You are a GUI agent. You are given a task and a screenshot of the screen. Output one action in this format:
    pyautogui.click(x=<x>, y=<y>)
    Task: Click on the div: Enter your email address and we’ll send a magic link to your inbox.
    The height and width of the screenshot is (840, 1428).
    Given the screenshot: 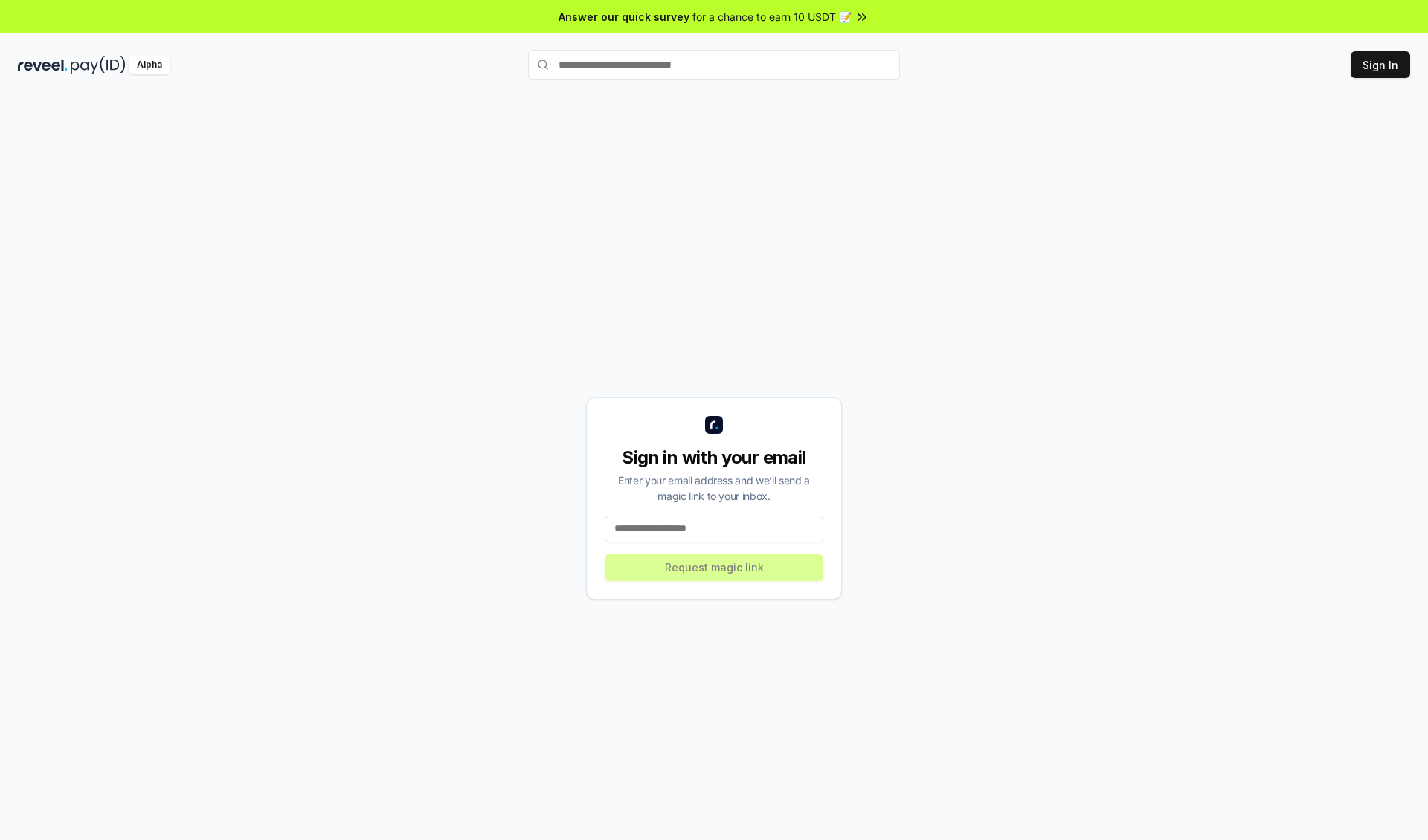 What is the action you would take?
    pyautogui.click(x=714, y=488)
    